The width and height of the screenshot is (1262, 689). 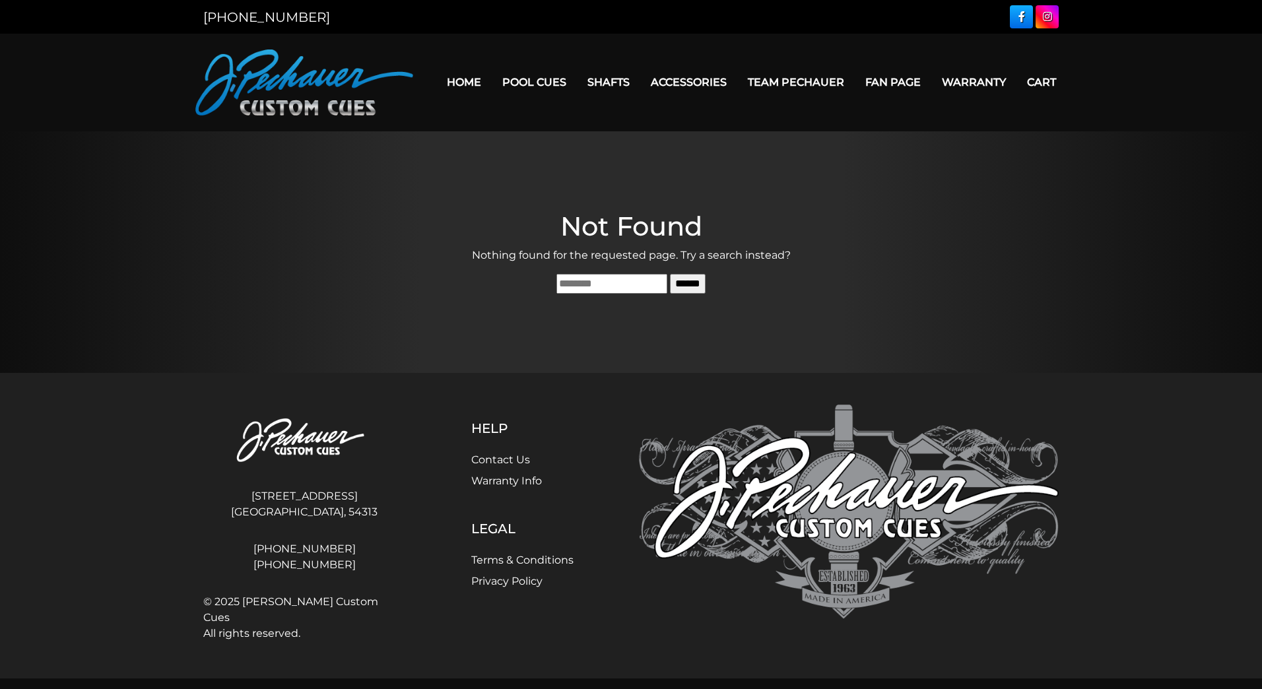 I want to click on a: Fan Page, so click(x=893, y=82).